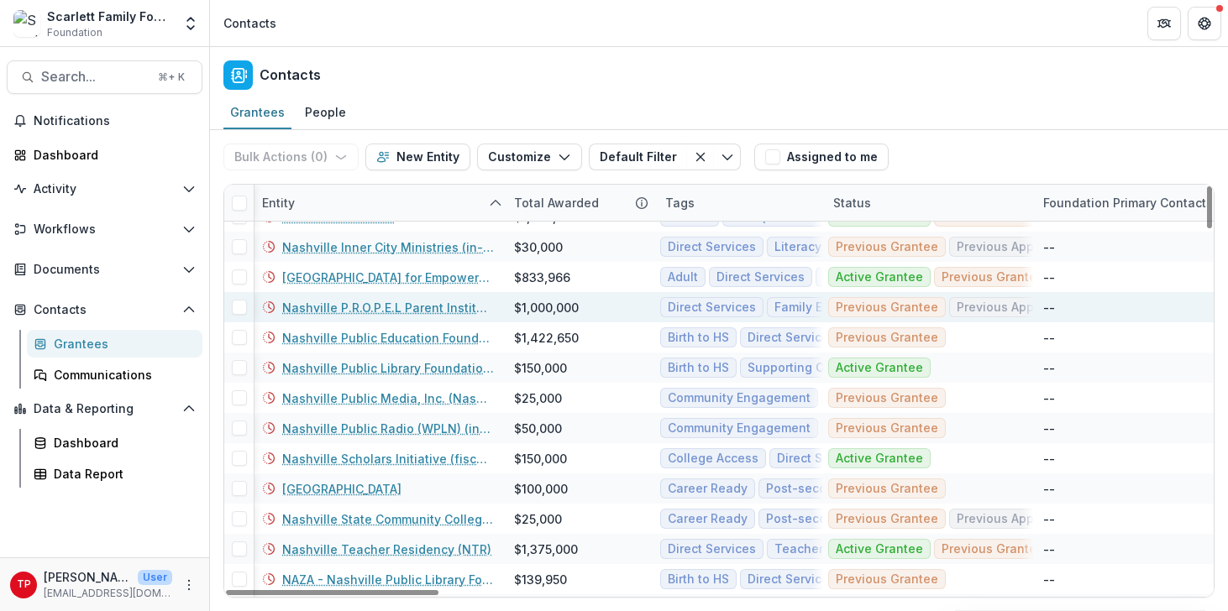 The width and height of the screenshot is (1228, 611). I want to click on a: People, so click(325, 113).